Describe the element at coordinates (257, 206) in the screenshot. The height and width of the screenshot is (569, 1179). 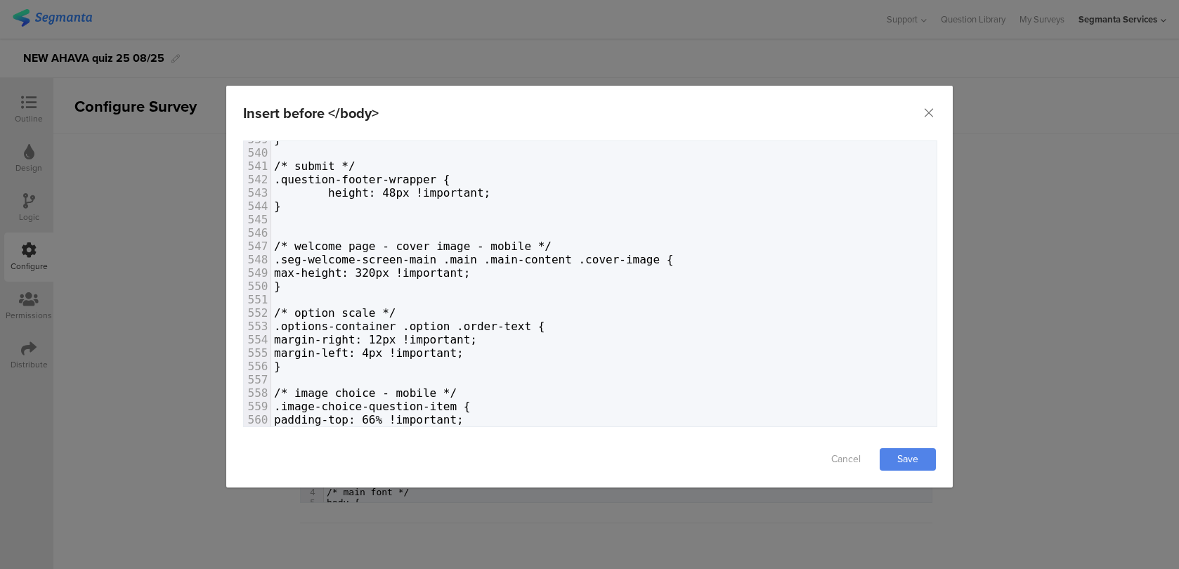
I see `div: 544` at that location.